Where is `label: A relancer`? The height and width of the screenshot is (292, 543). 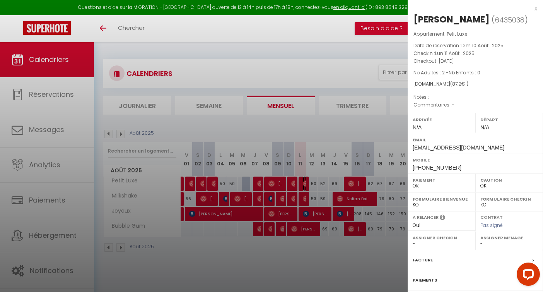 label: A relancer is located at coordinates (425, 217).